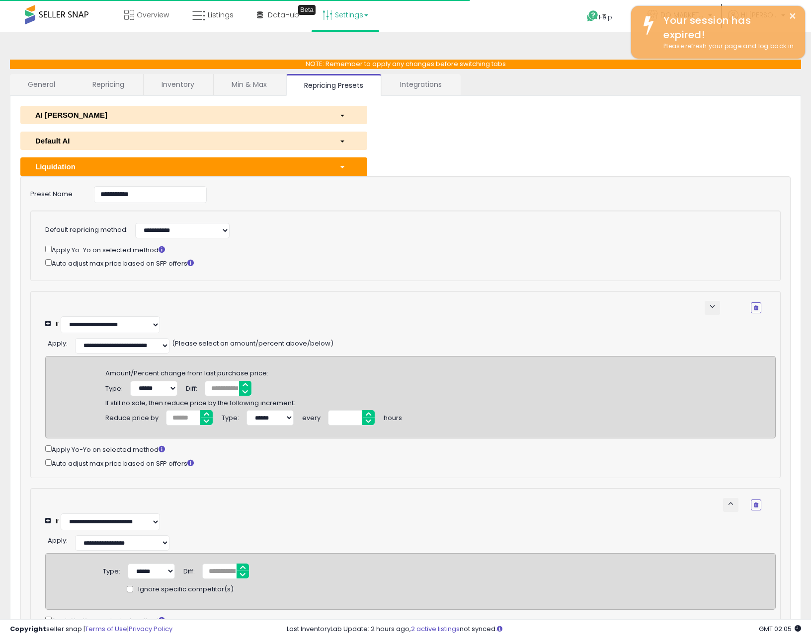 This screenshot has height=639, width=811. What do you see at coordinates (28, 629) in the screenshot?
I see `strong: Copyright` at bounding box center [28, 629].